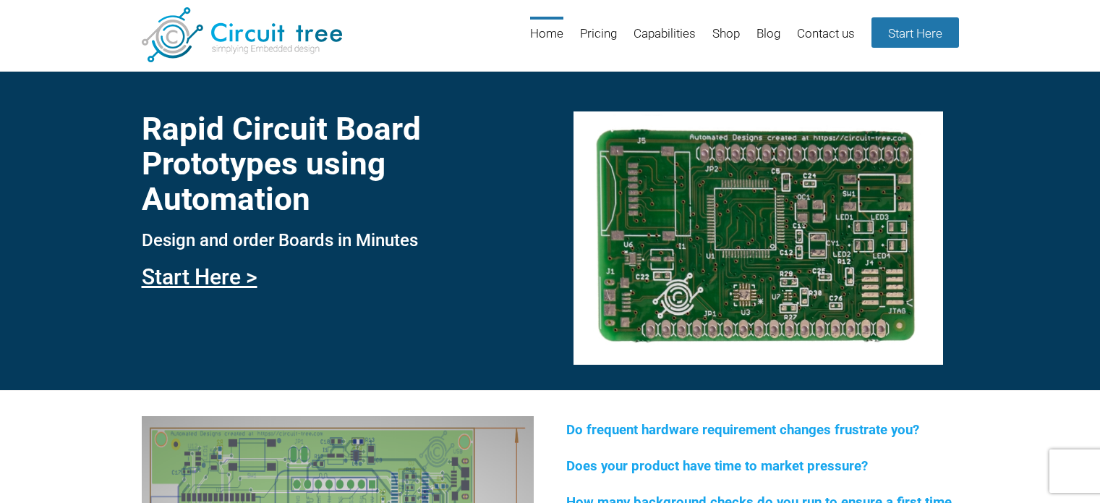 Image resolution: width=1100 pixels, height=503 pixels. I want to click on a: Home, so click(547, 40).